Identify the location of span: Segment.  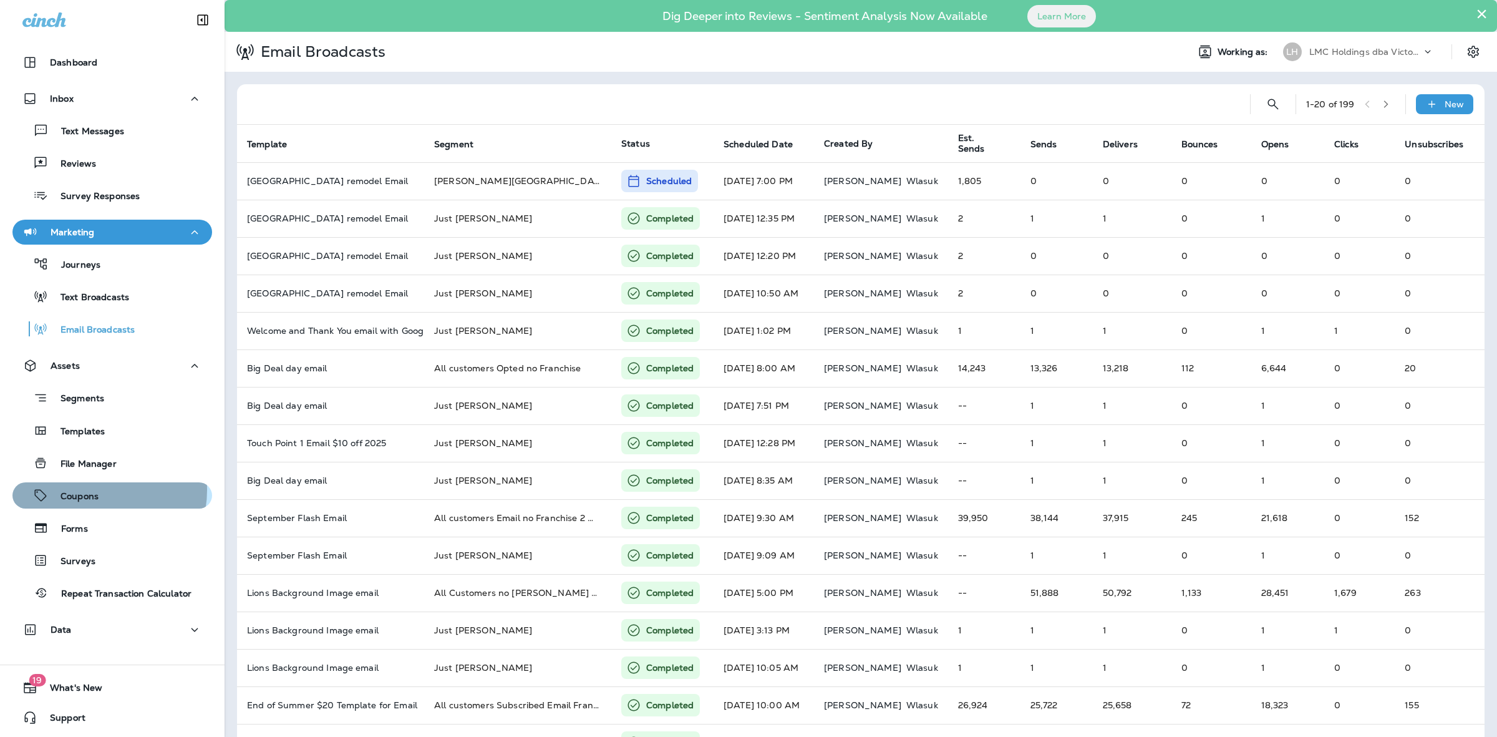
(462, 144).